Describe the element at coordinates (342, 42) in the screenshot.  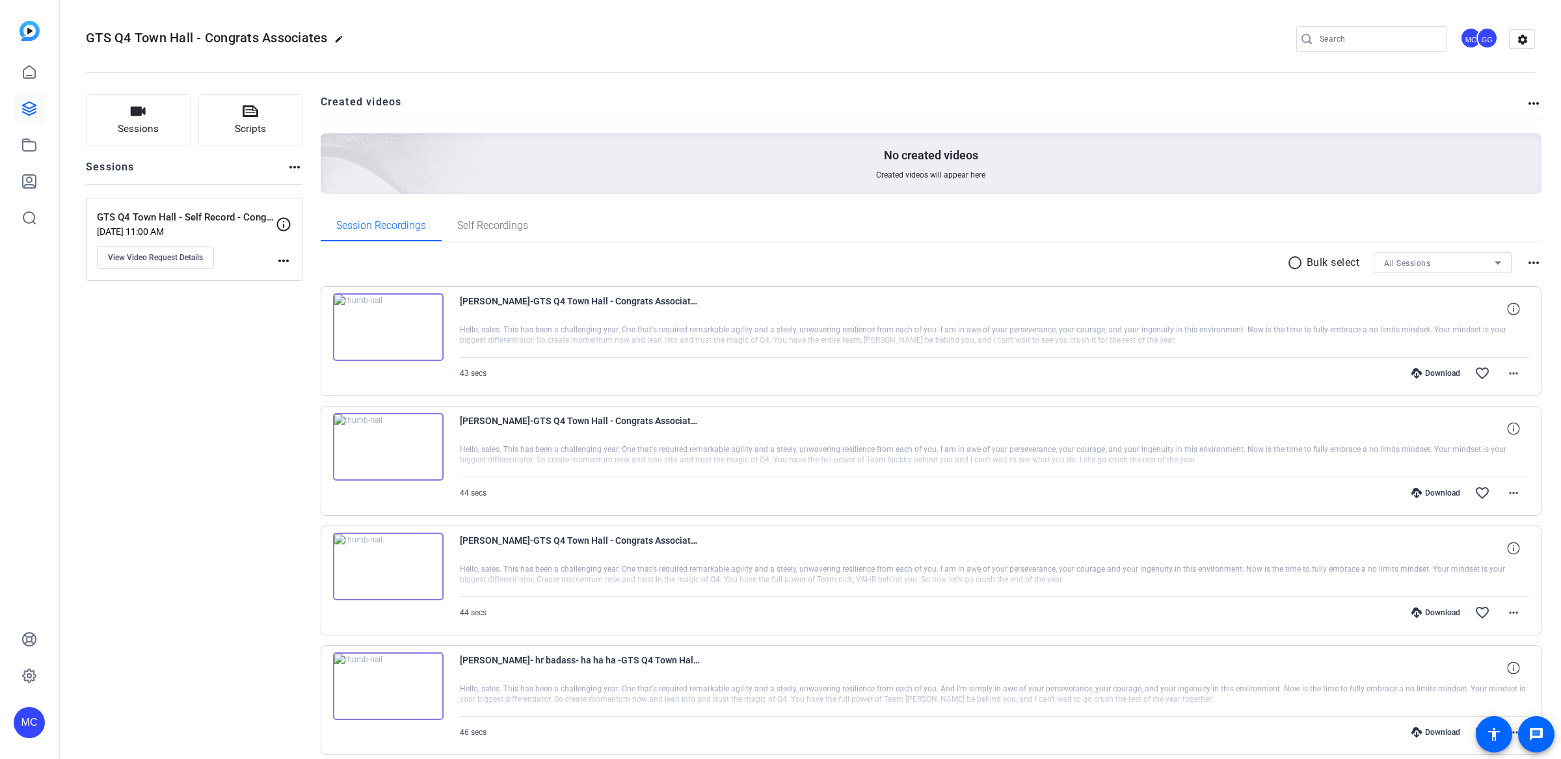
I see `mat-icon: edit` at that location.